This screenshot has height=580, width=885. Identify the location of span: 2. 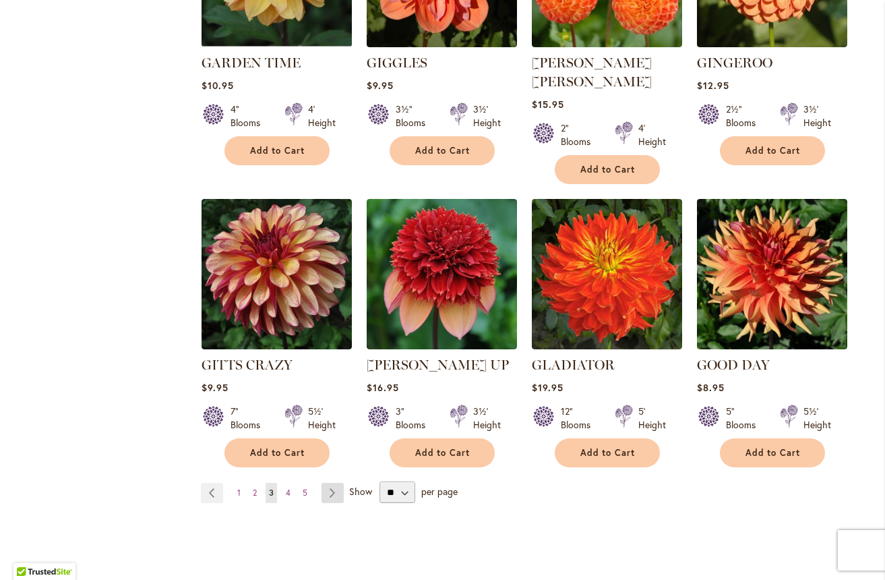
(255, 492).